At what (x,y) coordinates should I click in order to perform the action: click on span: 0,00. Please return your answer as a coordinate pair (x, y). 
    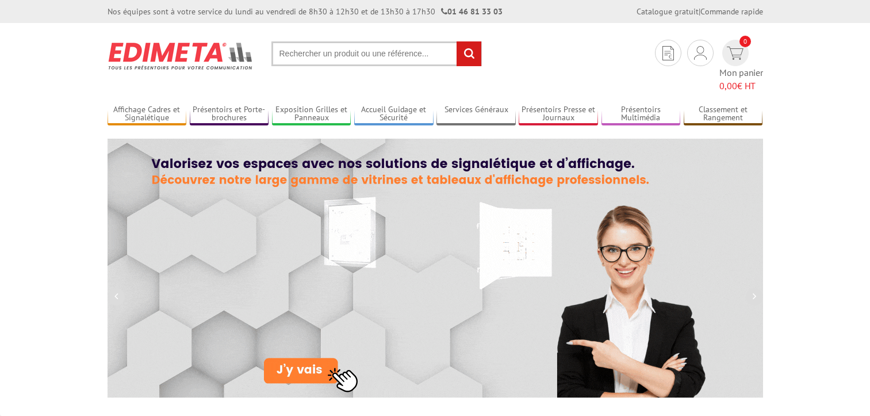
    Looking at the image, I should click on (728, 86).